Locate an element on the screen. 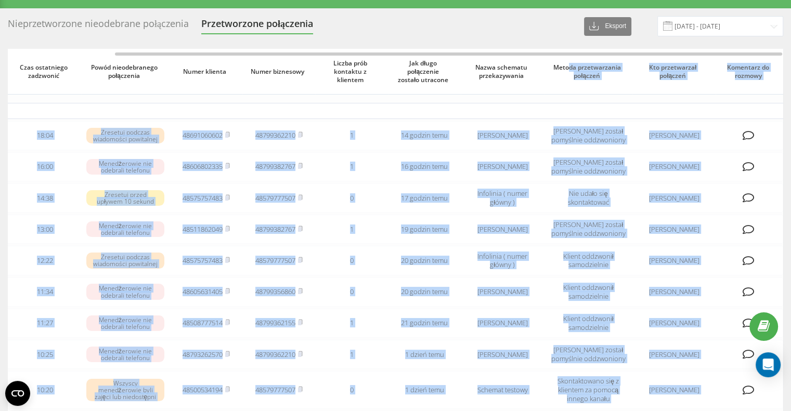 The image size is (791, 411). span: Numer klienta is located at coordinates (206, 72).